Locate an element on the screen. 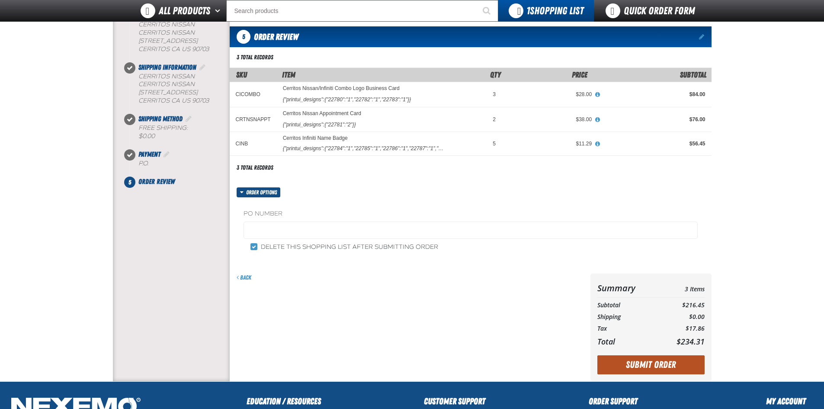 Image resolution: width=824 pixels, height=409 pixels. button: Submit Order is located at coordinates (651, 364).